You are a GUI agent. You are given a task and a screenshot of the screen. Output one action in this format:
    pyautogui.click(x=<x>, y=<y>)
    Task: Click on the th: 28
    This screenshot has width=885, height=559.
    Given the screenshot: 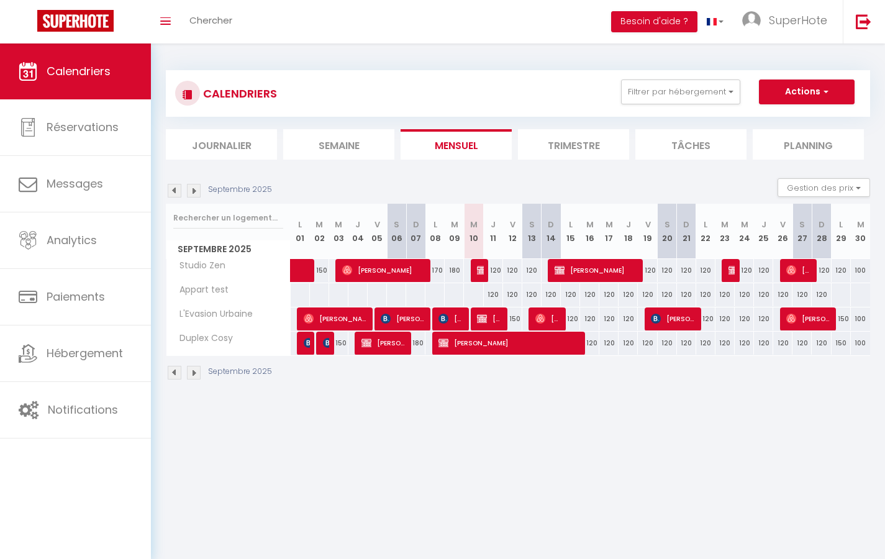 What is the action you would take?
    pyautogui.click(x=821, y=231)
    